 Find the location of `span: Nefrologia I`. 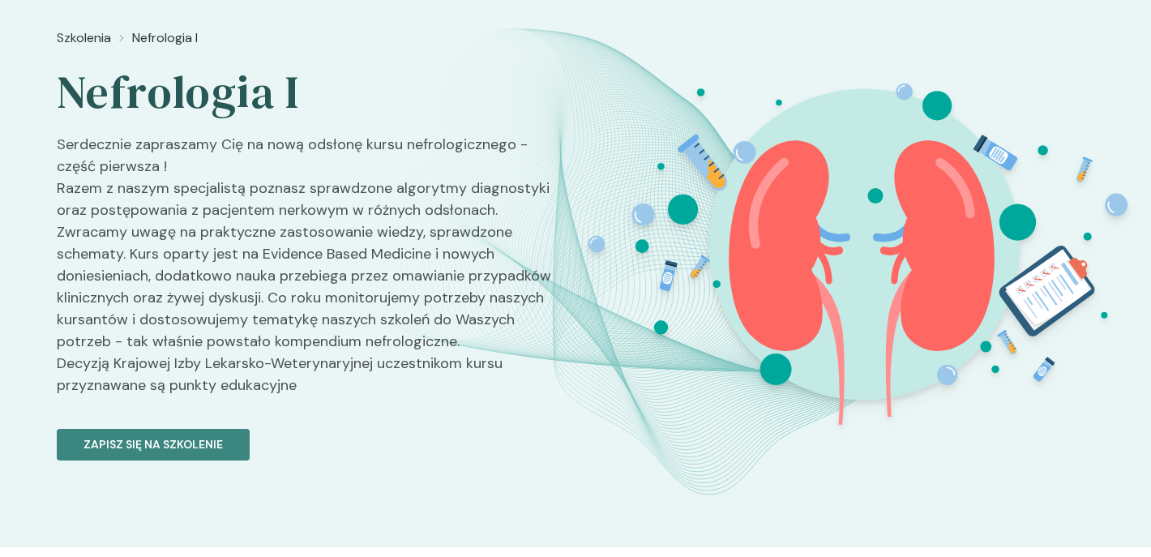

span: Nefrologia I is located at coordinates (165, 38).